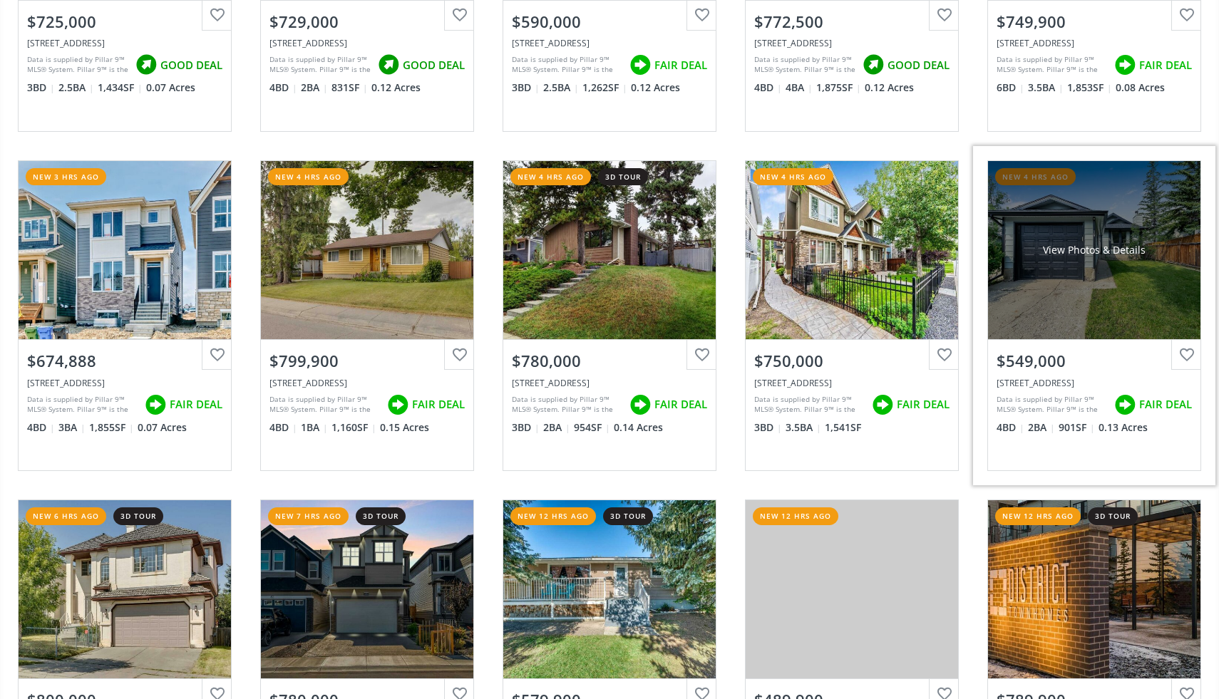 This screenshot has width=1219, height=699. What do you see at coordinates (120, 88) in the screenshot?
I see `span: 1,434 SF` at bounding box center [120, 88].